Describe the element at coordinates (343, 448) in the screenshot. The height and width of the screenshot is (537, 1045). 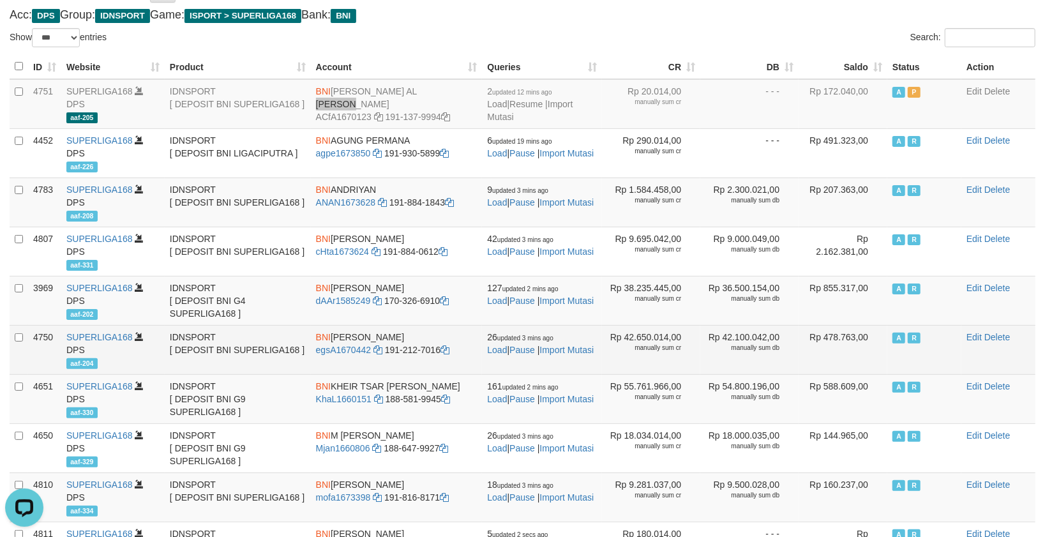
I see `a: Mjan1660806` at that location.